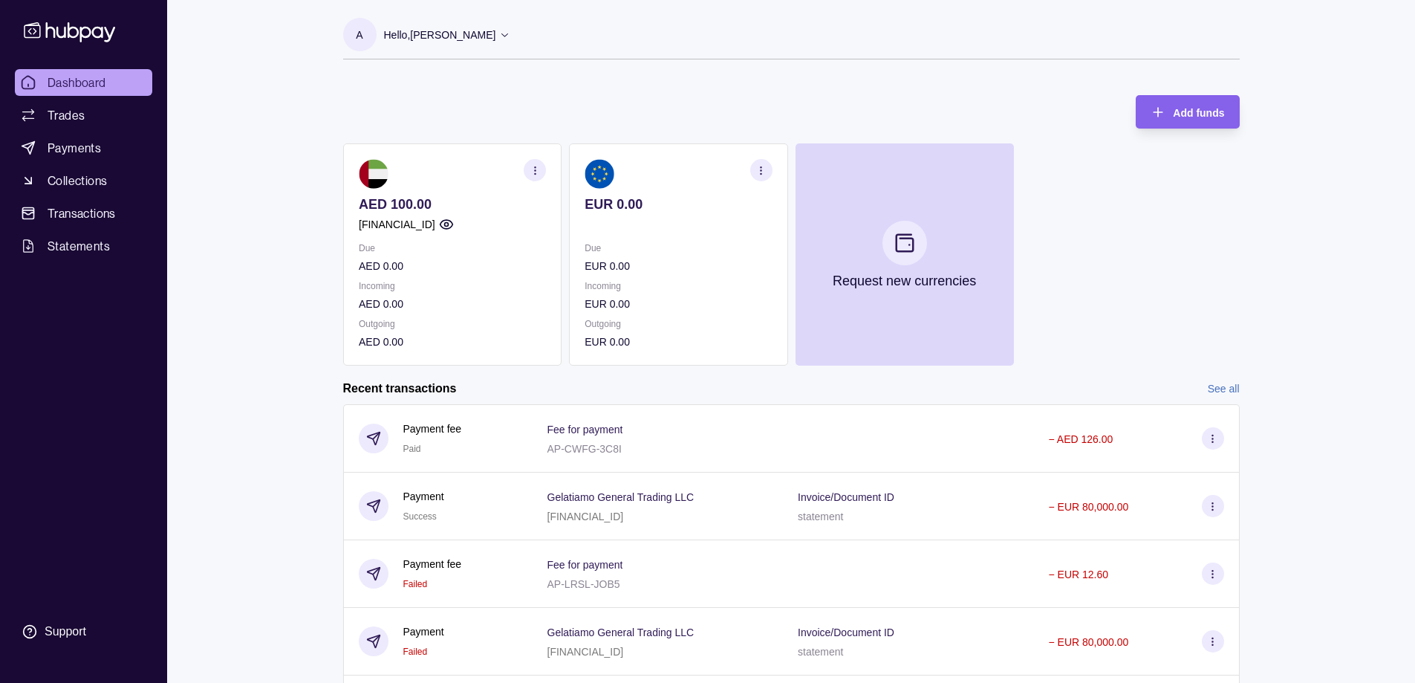 This screenshot has width=1415, height=683. What do you see at coordinates (374, 174) in the screenshot?
I see `img: ae` at bounding box center [374, 174].